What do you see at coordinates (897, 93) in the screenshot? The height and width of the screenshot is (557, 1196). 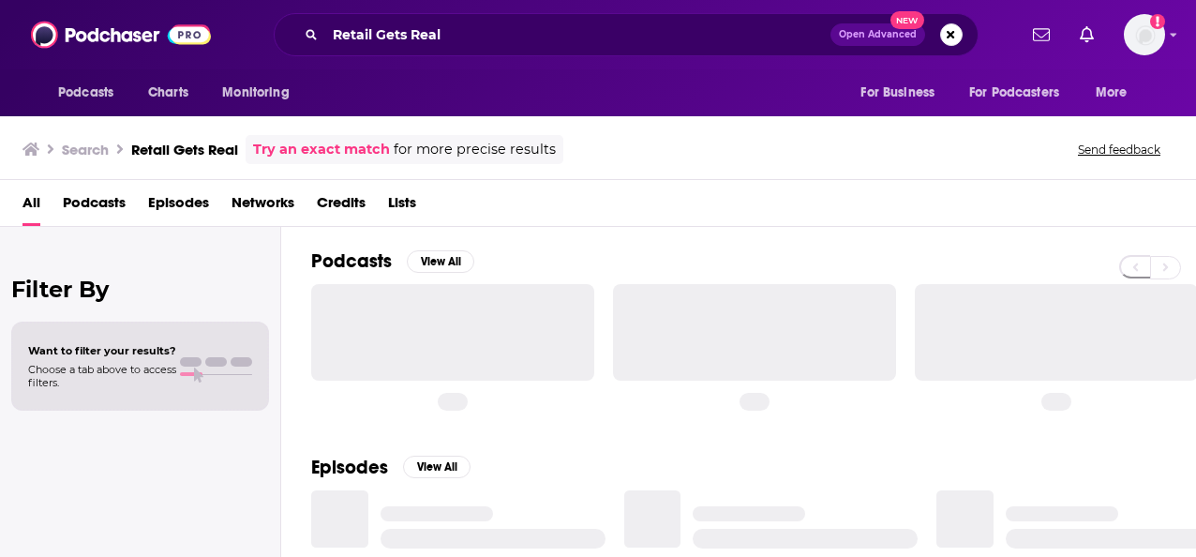 I see `span: For Business` at bounding box center [897, 93].